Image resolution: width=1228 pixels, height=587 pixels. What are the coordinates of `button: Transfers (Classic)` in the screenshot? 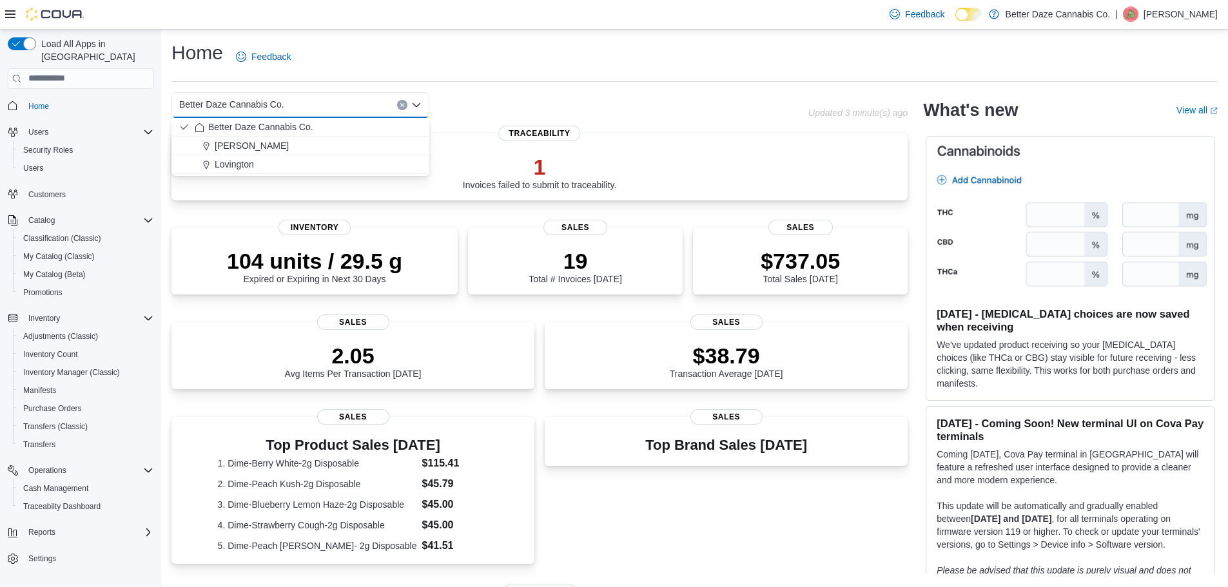 It's located at (86, 427).